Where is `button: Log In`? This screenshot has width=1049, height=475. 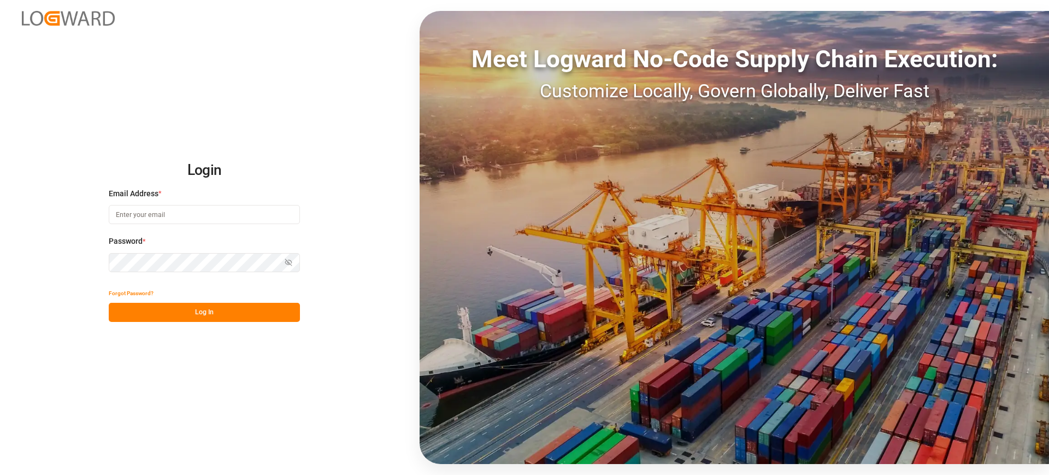
button: Log In is located at coordinates (204, 312).